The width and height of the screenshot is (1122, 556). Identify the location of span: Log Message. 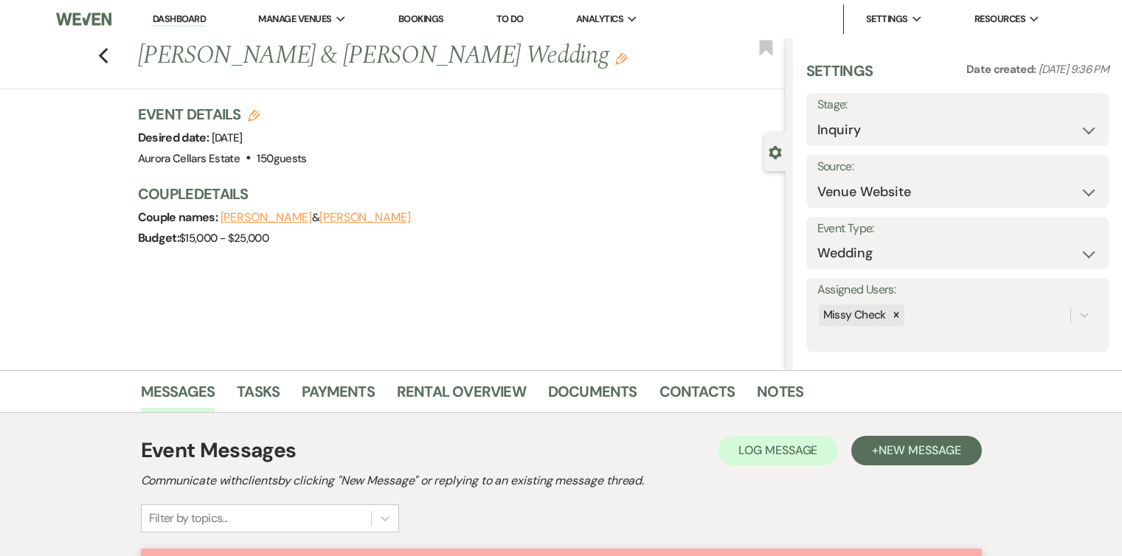
(777, 450).